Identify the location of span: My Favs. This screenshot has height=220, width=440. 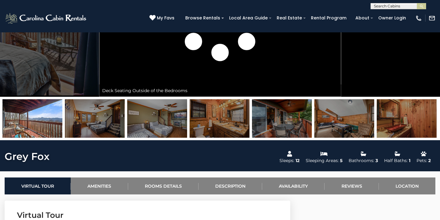
(165, 18).